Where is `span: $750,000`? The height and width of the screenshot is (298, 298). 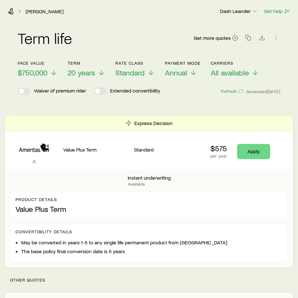 span: $750,000 is located at coordinates (32, 73).